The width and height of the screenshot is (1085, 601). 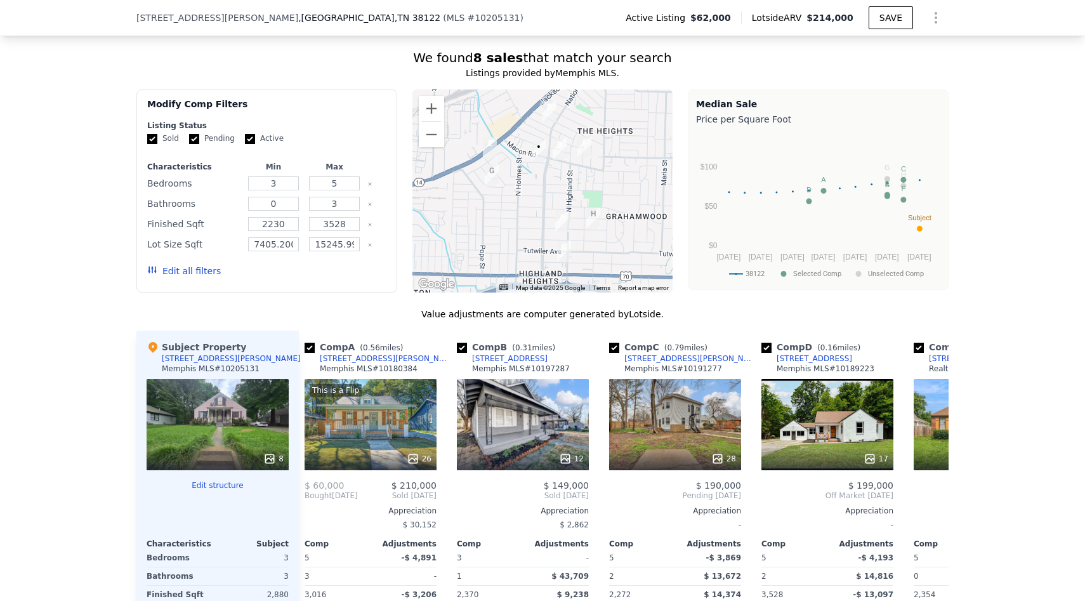 I want to click on span: $ 13,672, so click(x=722, y=576).